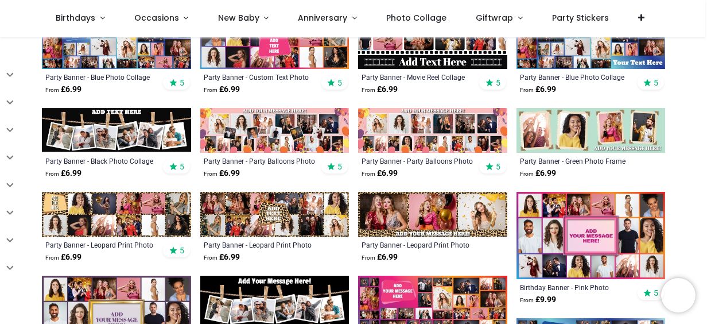  I want to click on img: Personalised Party Banner - Black Photo Collage - 6 Photo Upload, so click(117, 130).